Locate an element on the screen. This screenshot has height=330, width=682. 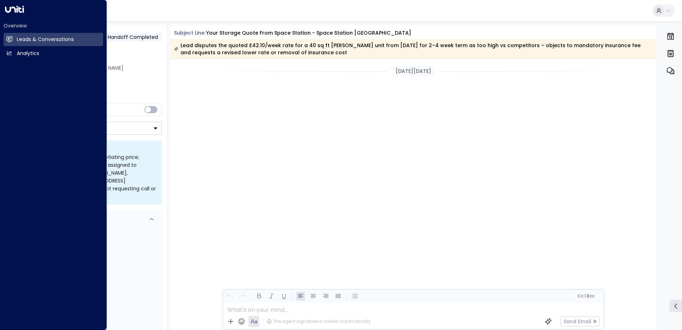
button: Redo is located at coordinates (242, 296).